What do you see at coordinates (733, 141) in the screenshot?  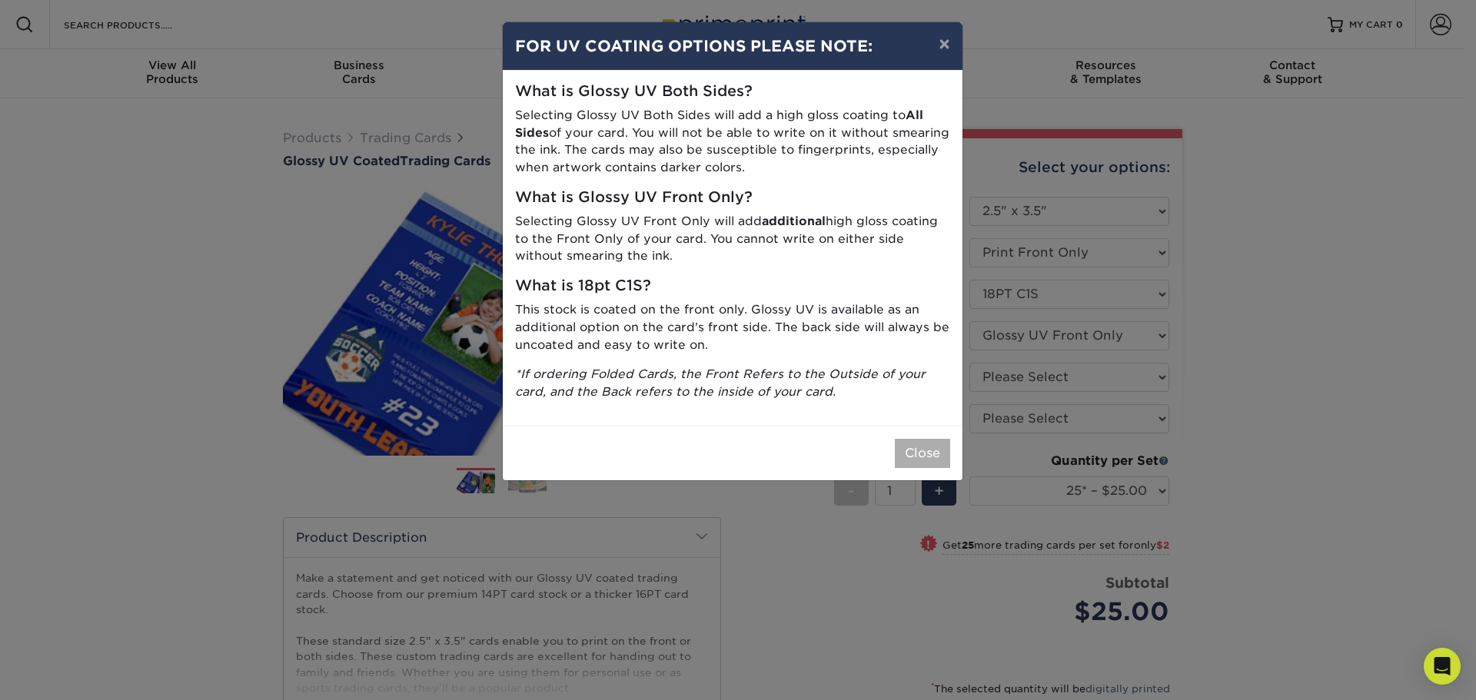 I see `p: Selecting Glossy UV Both Sides will add a high gloss coating to of your card. You will not be abl...` at bounding box center [733, 141].